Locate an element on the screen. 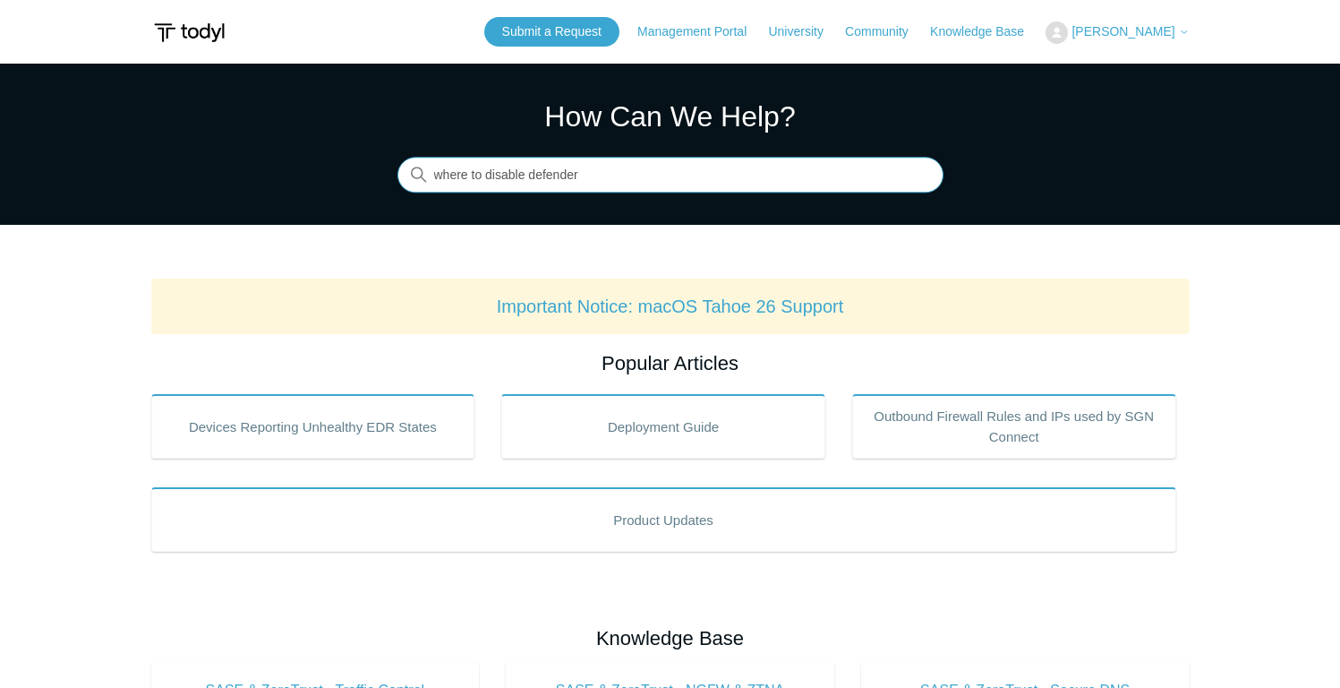  a: Submit a Request is located at coordinates (552, 31).